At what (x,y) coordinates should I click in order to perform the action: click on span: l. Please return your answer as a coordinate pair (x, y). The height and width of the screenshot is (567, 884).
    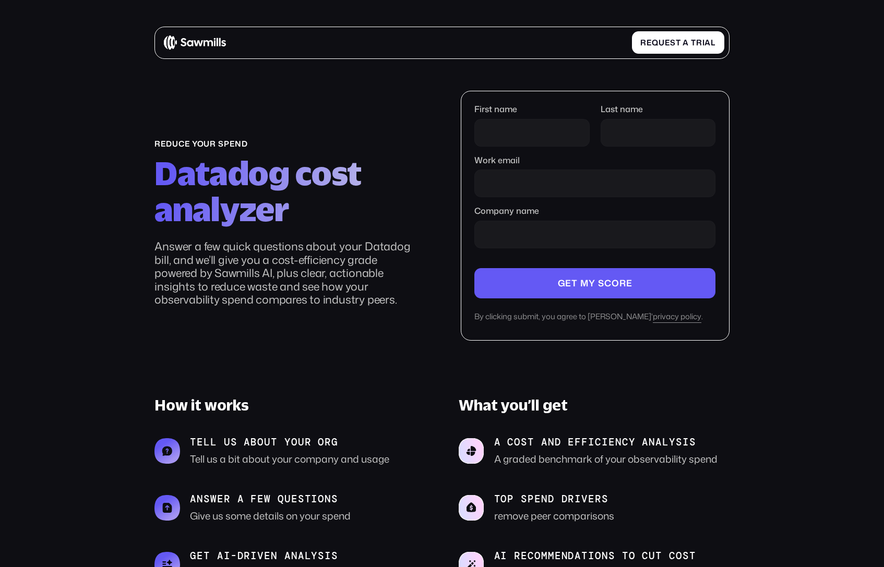
    Looking at the image, I should click on (713, 43).